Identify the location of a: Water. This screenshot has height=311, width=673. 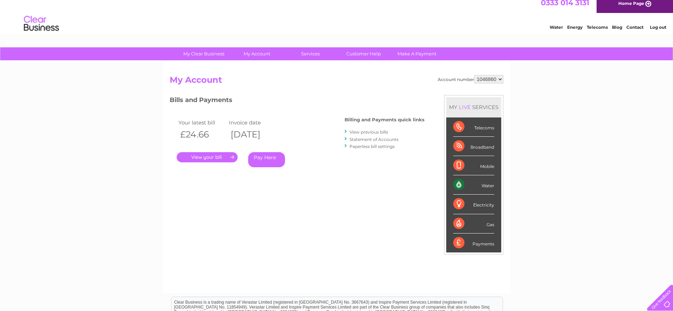
(556, 32).